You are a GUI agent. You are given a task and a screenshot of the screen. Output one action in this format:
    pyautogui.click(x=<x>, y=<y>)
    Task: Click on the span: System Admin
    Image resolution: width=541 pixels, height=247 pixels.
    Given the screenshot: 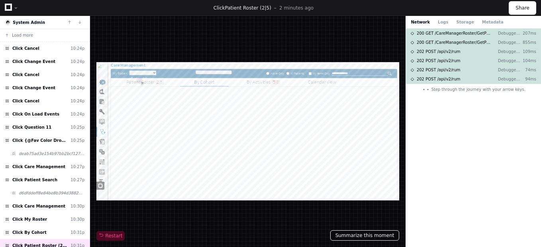 What is the action you would take?
    pyautogui.click(x=29, y=22)
    